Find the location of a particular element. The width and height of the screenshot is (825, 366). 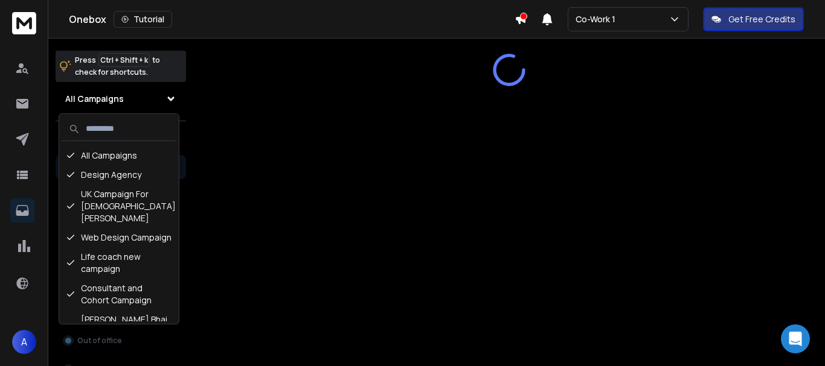

div: Life coach new campaign is located at coordinates (119, 263).